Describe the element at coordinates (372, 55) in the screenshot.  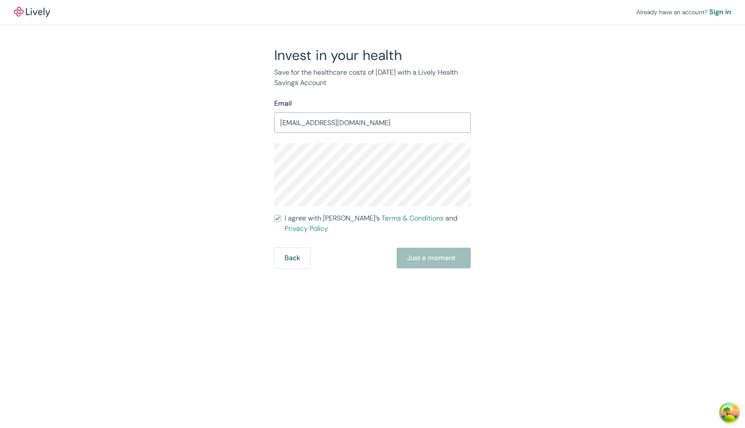
I see `h2: Invest in your health` at that location.